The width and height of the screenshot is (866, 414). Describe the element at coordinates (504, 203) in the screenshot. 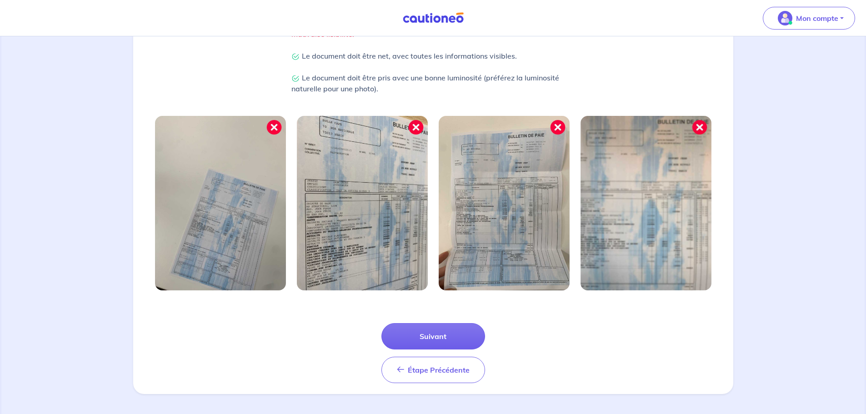

I see `img: Image mal cadrée 3` at that location.